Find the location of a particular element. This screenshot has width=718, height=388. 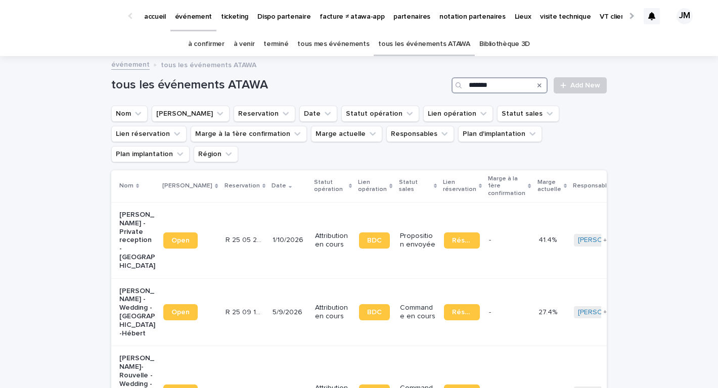

p: R 25 05 263 is located at coordinates (244, 239).